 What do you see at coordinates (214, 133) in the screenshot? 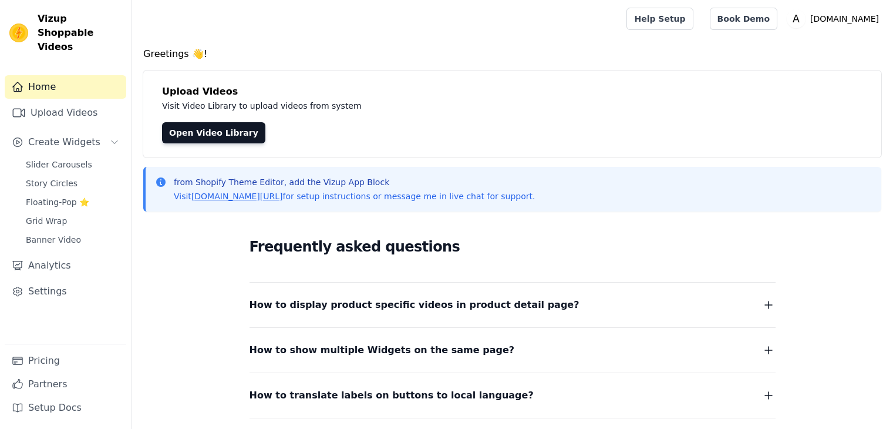
I see `a: Open Video Library` at bounding box center [214, 133].